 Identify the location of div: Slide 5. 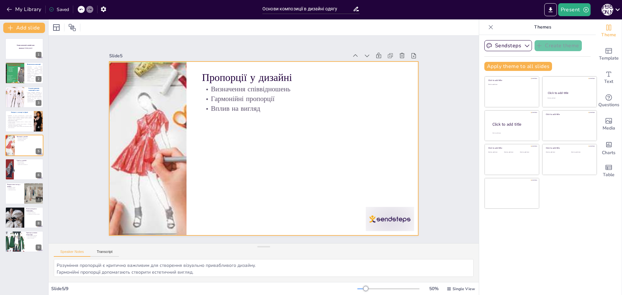
(229, 56).